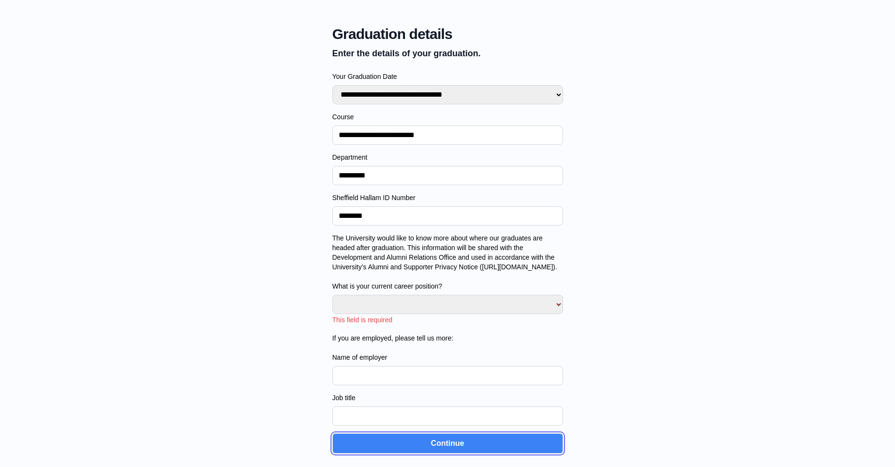  I want to click on span: Graduation details, so click(448, 34).